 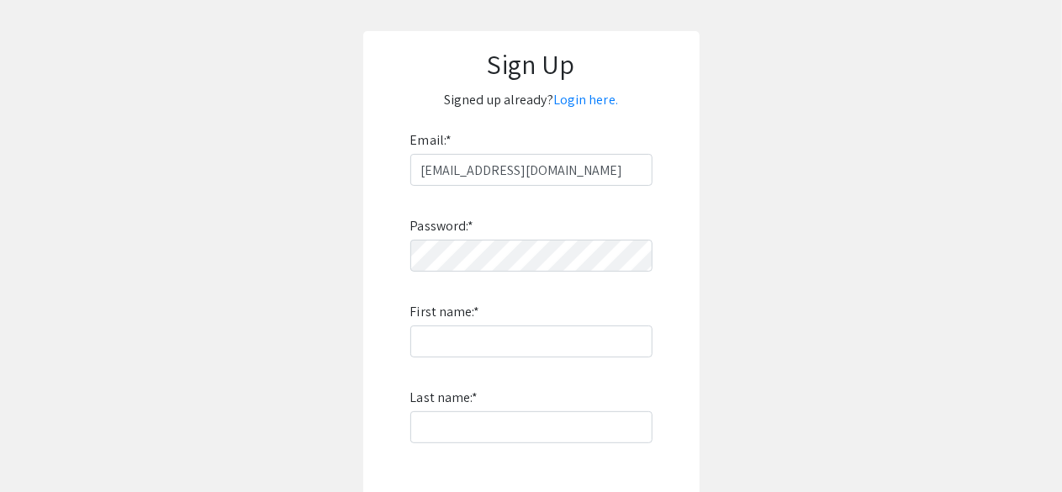 I want to click on label: Last name:, so click(x=444, y=398).